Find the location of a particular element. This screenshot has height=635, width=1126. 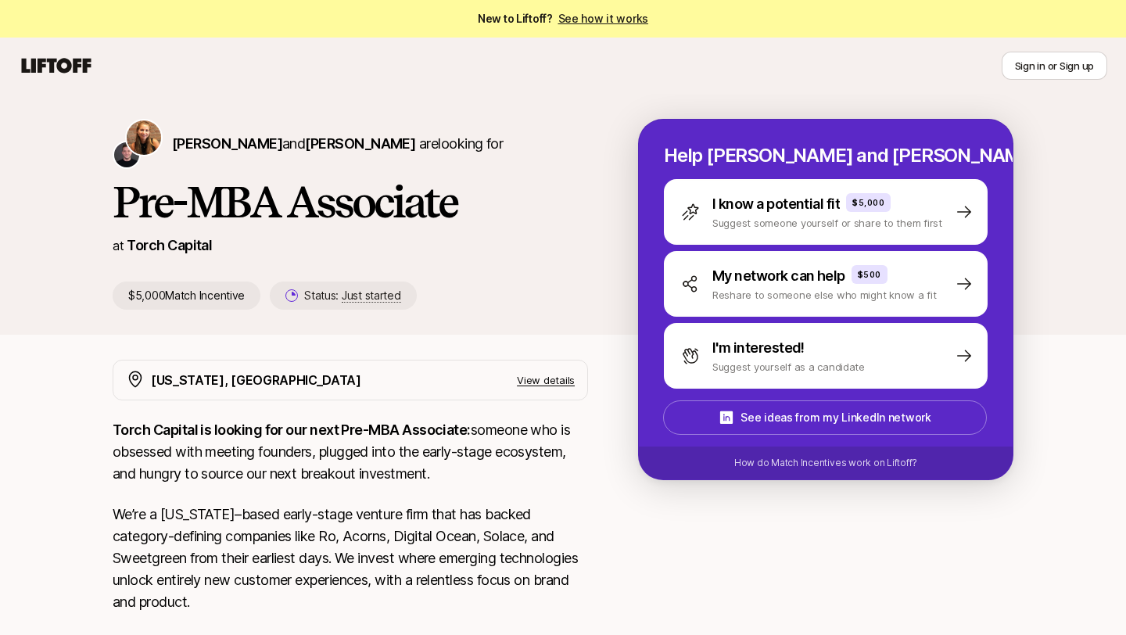

button: See ideas from my LinkedIn network is located at coordinates (825, 418).